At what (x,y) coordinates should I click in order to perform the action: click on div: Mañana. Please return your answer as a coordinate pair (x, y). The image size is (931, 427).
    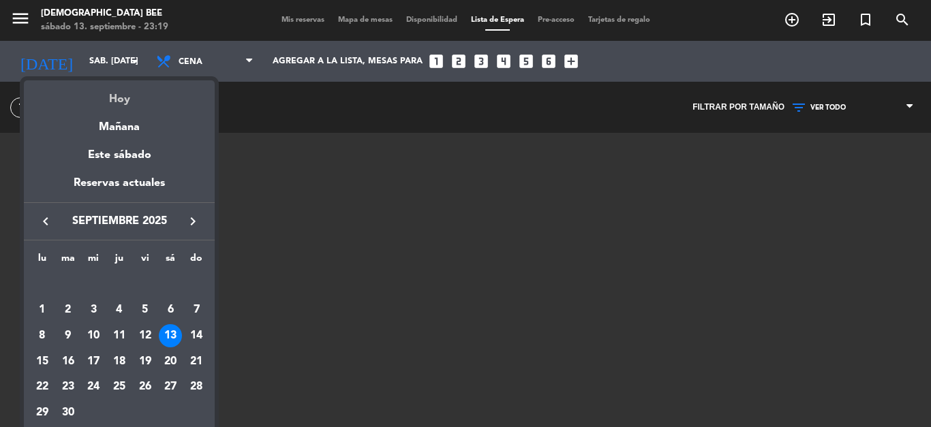
    Looking at the image, I should click on (119, 122).